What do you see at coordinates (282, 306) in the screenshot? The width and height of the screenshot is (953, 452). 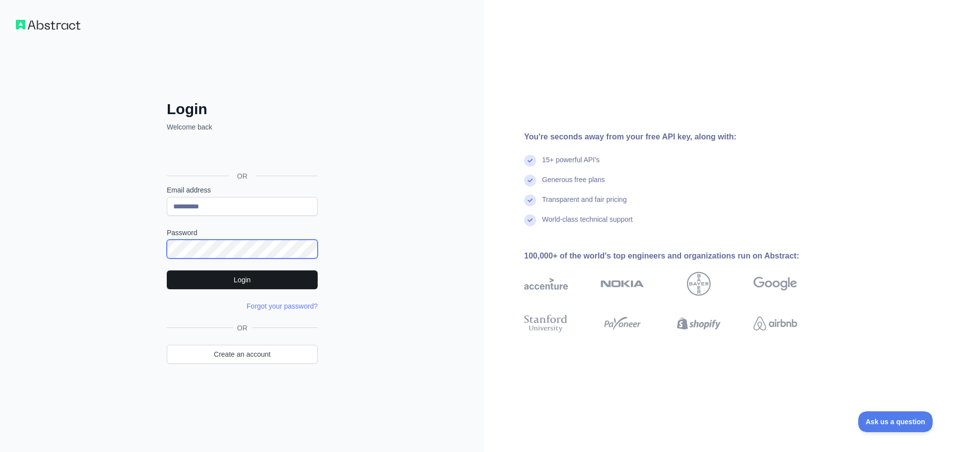 I see `a: Forgot your password?` at bounding box center [282, 306].